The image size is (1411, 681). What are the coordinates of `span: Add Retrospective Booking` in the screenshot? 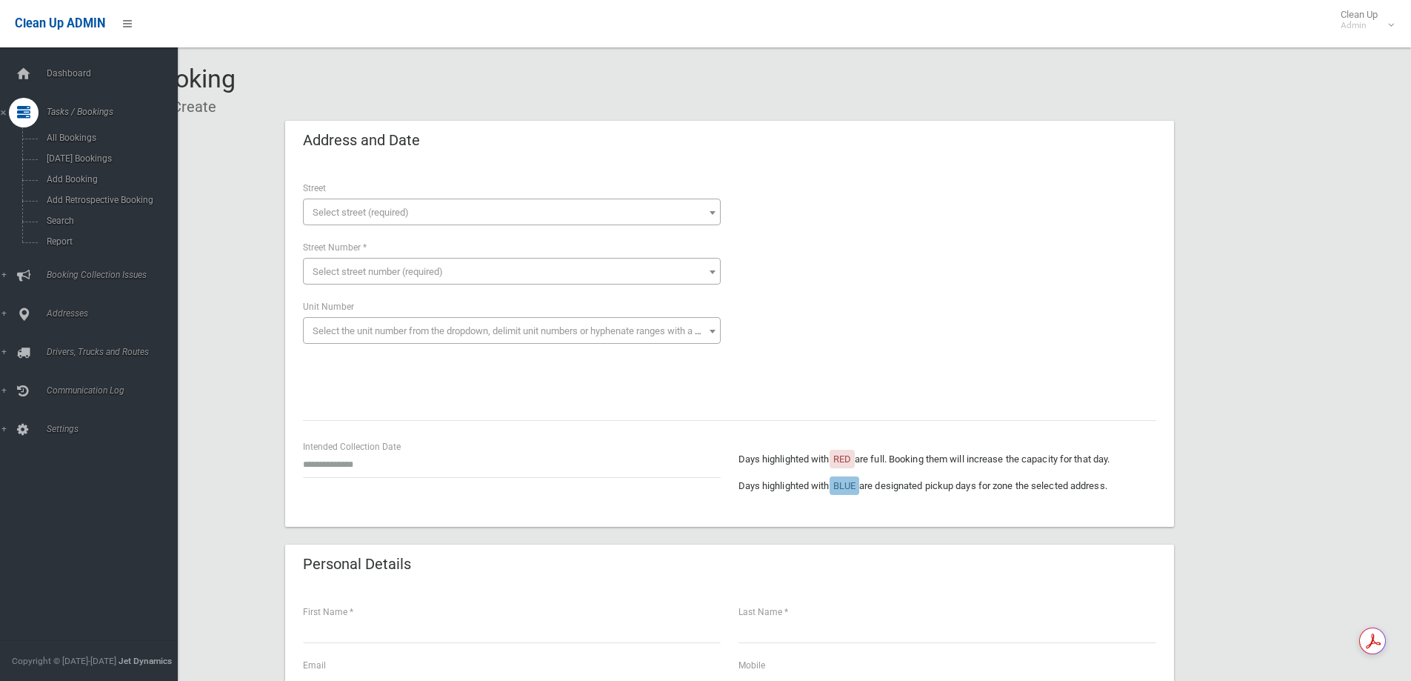 It's located at (109, 200).